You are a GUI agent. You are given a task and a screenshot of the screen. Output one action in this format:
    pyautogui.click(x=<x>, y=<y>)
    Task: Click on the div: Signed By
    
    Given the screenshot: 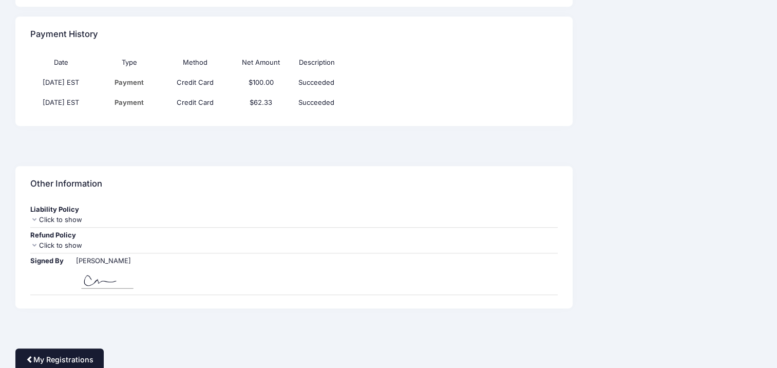 What is the action you would take?
    pyautogui.click(x=52, y=261)
    